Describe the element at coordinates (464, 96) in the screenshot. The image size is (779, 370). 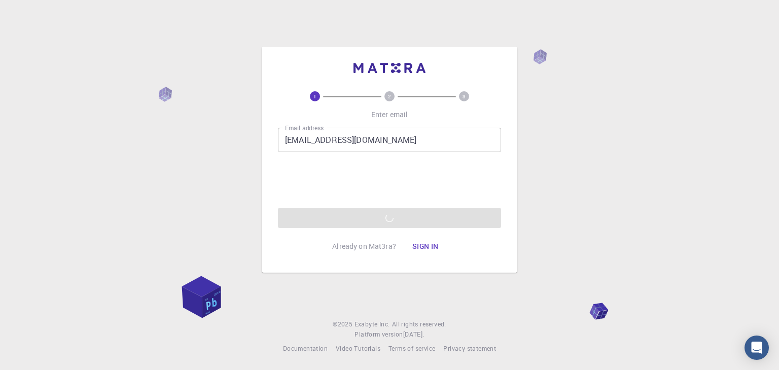
I see `text: 3` at that location.